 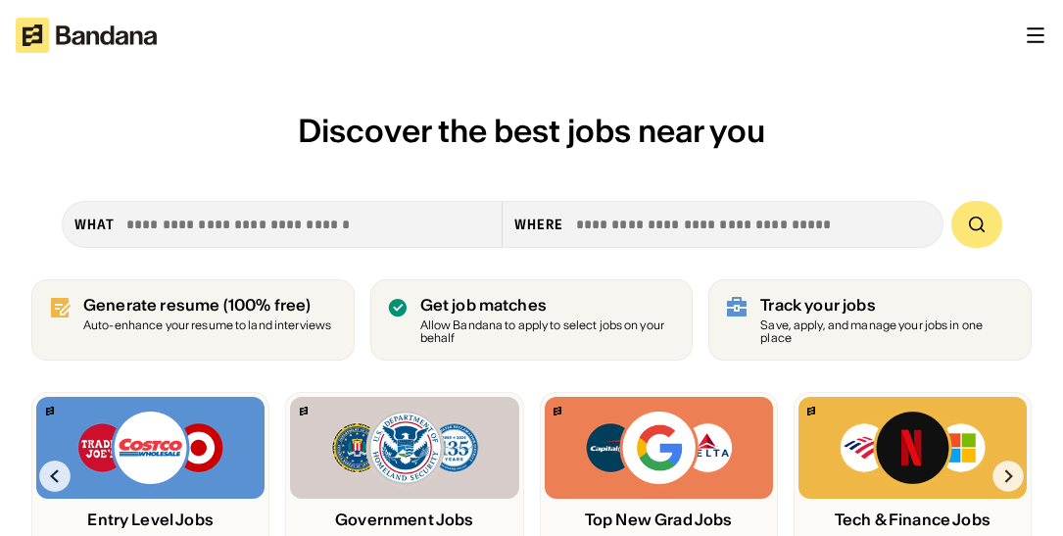 What do you see at coordinates (532, 320) in the screenshot?
I see `a: Get job matches Allow Bandana to apply to select jobs on your behalf` at bounding box center [532, 320].